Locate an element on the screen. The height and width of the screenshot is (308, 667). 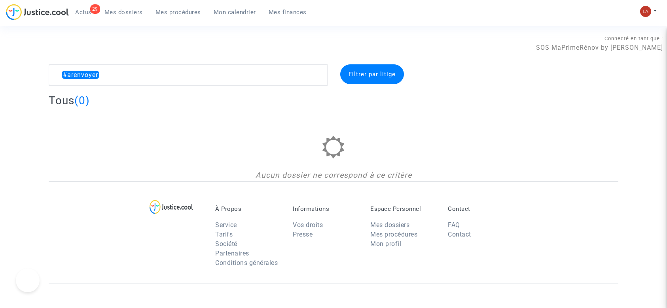
a: Vos droits is located at coordinates (308, 225).